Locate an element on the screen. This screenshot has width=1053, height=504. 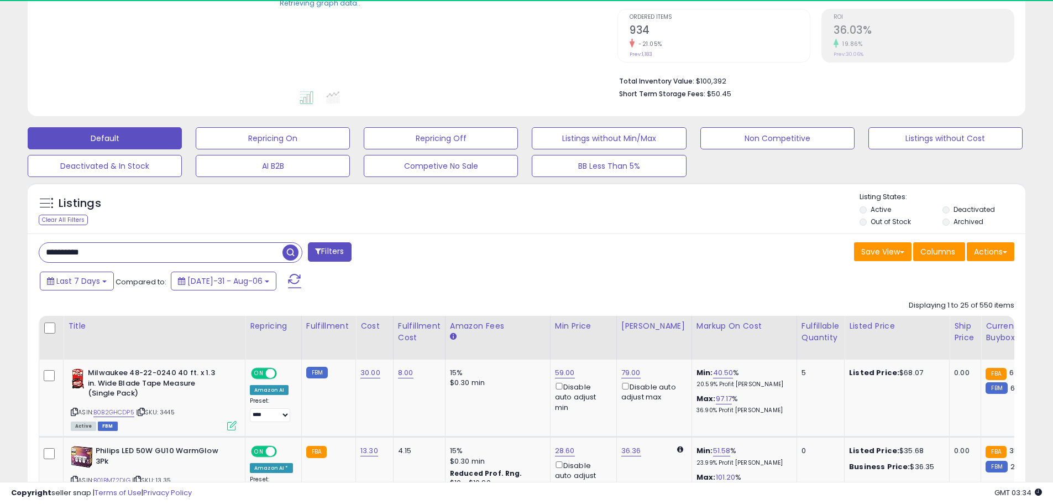
div: Amazon AI * is located at coordinates (271, 468).